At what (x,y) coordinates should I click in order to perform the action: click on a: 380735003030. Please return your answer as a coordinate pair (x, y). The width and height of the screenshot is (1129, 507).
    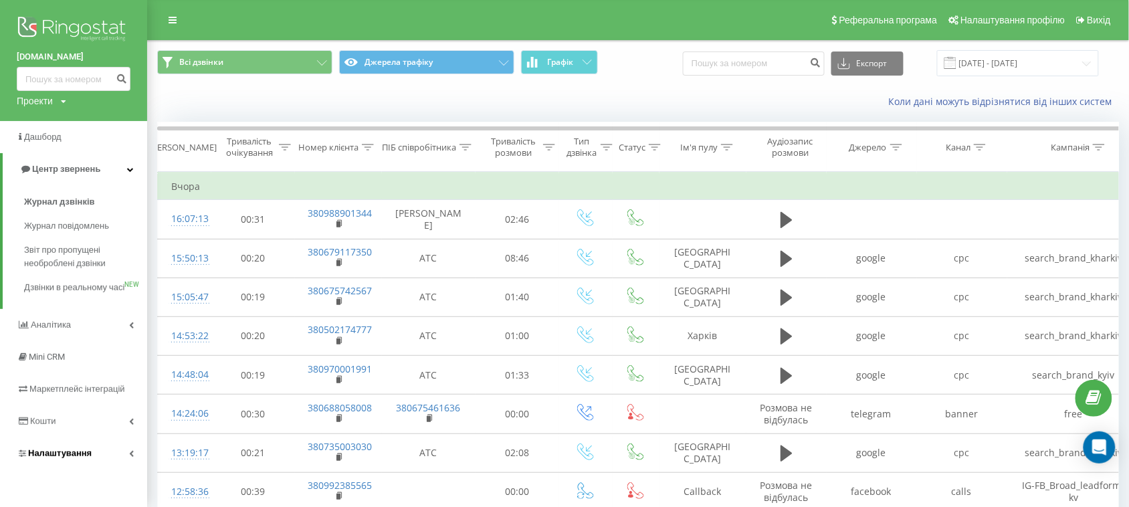
    Looking at the image, I should click on (340, 446).